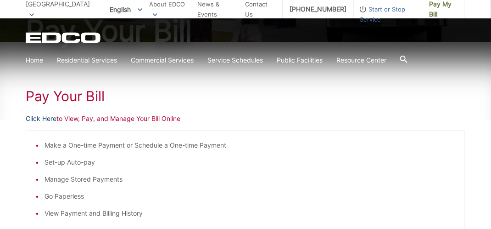 The height and width of the screenshot is (229, 491). I want to click on p: to View, Pay, and Manage Your Bill Online, so click(246, 118).